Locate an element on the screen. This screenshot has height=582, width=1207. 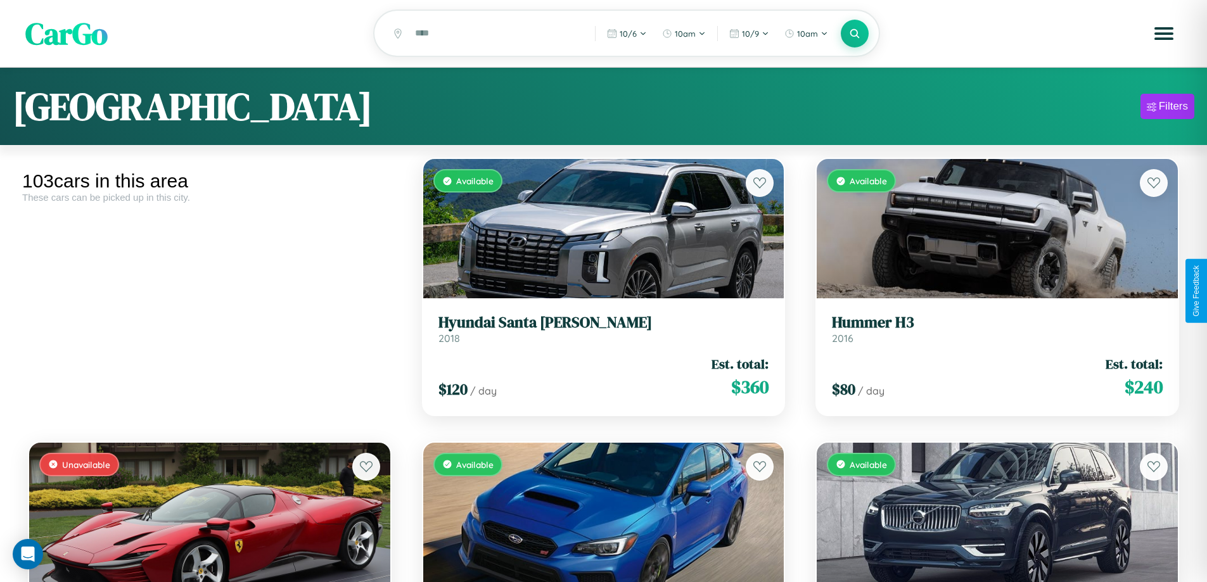
h3: Hummer H3 is located at coordinates (997, 323).